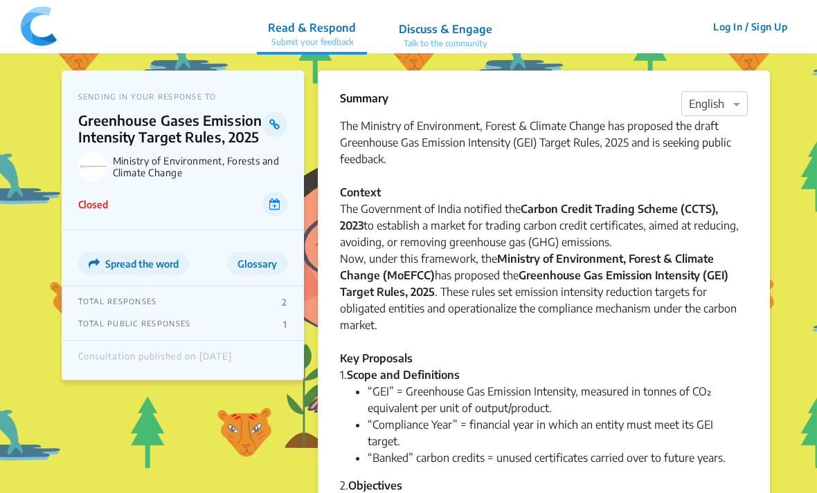 This screenshot has width=817, height=493. What do you see at coordinates (284, 302) in the screenshot?
I see `p: 2` at bounding box center [284, 302].